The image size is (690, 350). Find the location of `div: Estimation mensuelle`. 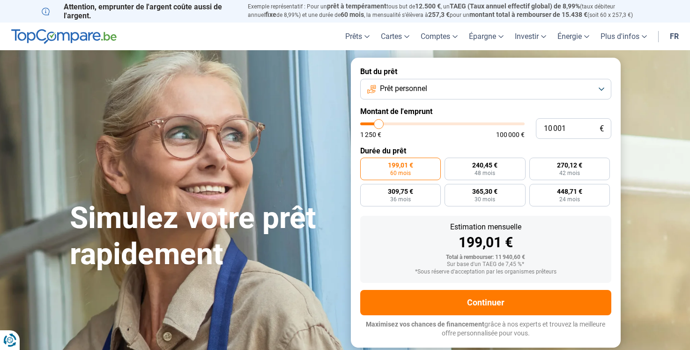

div: Estimation mensuelle is located at coordinates (486, 227).